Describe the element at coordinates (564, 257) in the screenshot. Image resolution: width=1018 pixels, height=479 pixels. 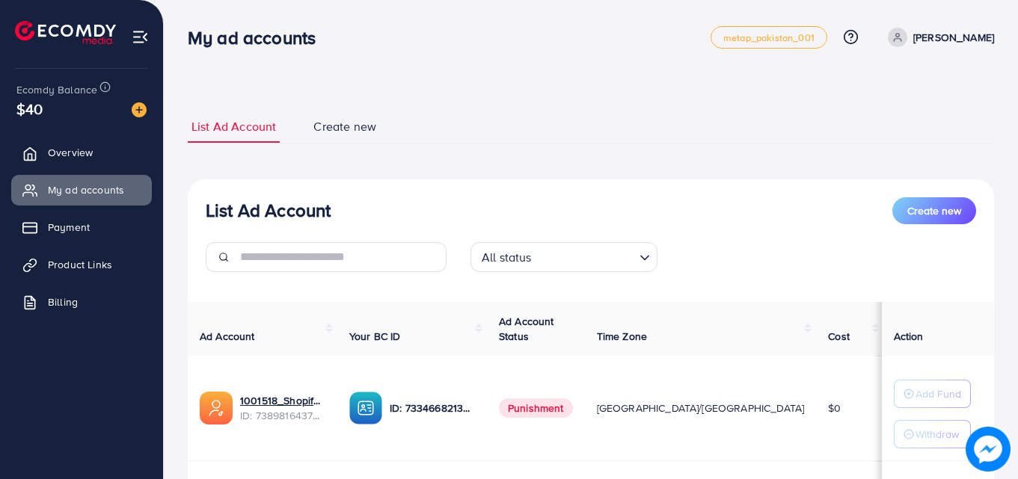
I see `div: Search for option` at that location.